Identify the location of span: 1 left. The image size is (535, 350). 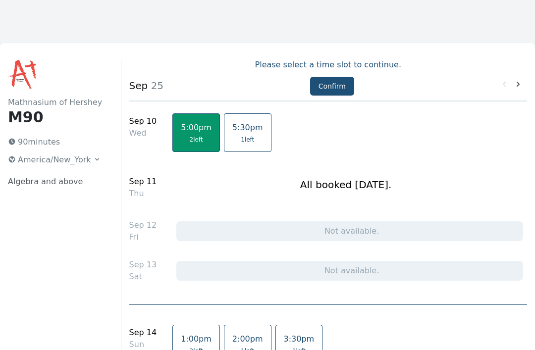
(247, 140).